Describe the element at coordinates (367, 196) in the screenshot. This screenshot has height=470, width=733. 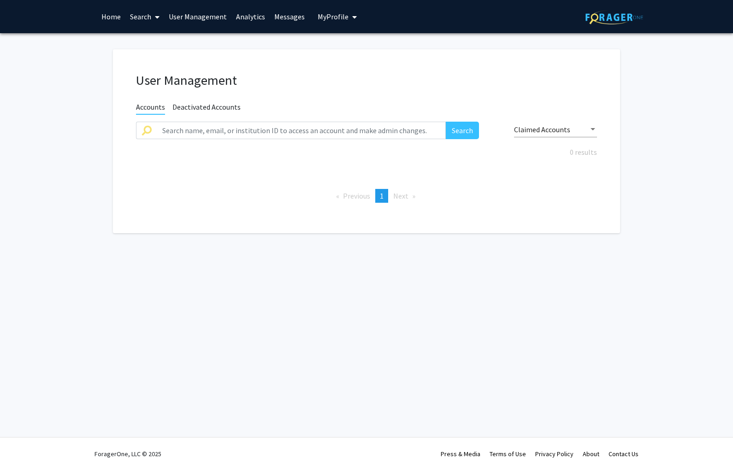
I see `ul: Pagination` at that location.